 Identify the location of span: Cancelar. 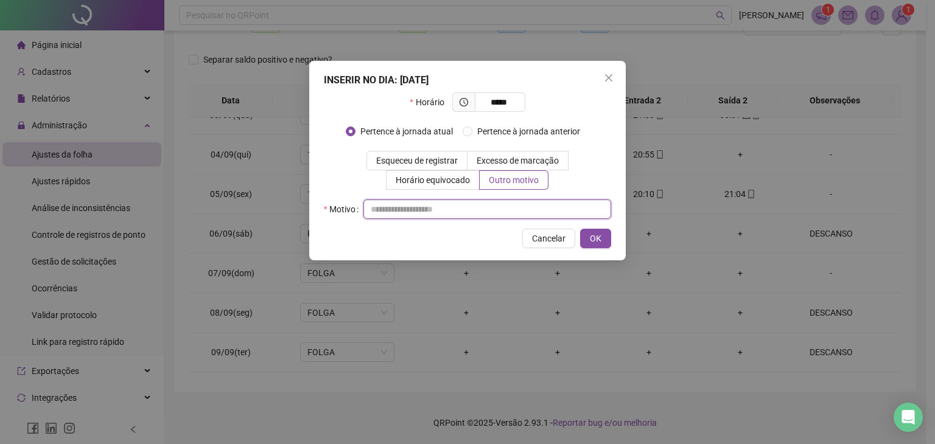
(548, 239).